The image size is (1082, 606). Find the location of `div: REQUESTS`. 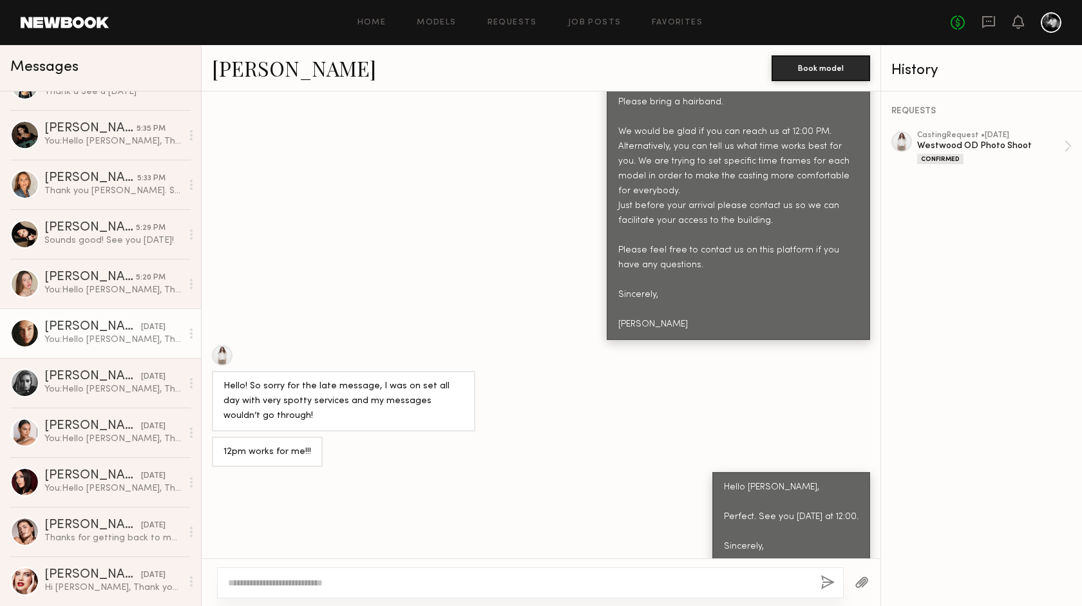

div: REQUESTS is located at coordinates (982, 111).